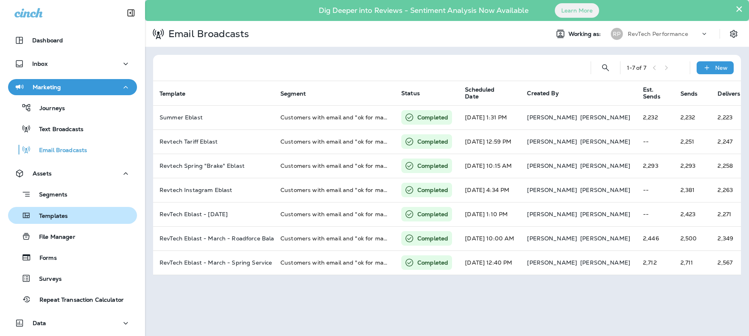 This screenshot has width=749, height=336. I want to click on span: Delivers, so click(729, 94).